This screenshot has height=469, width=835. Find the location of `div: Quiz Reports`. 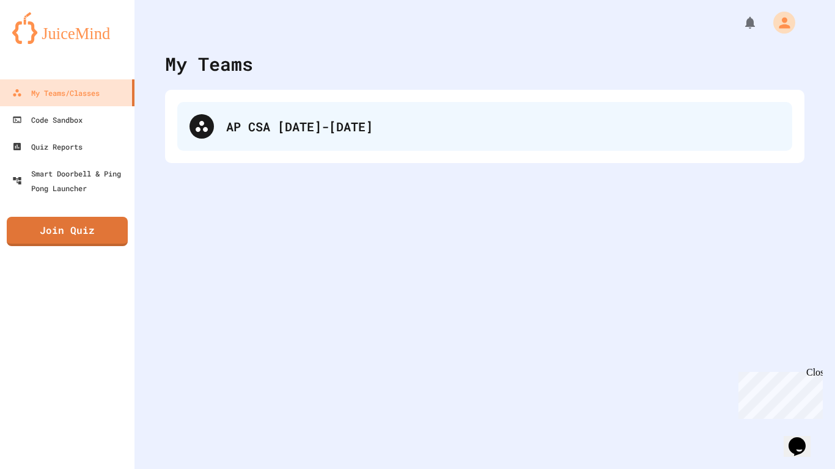

div: Quiz Reports is located at coordinates (47, 147).